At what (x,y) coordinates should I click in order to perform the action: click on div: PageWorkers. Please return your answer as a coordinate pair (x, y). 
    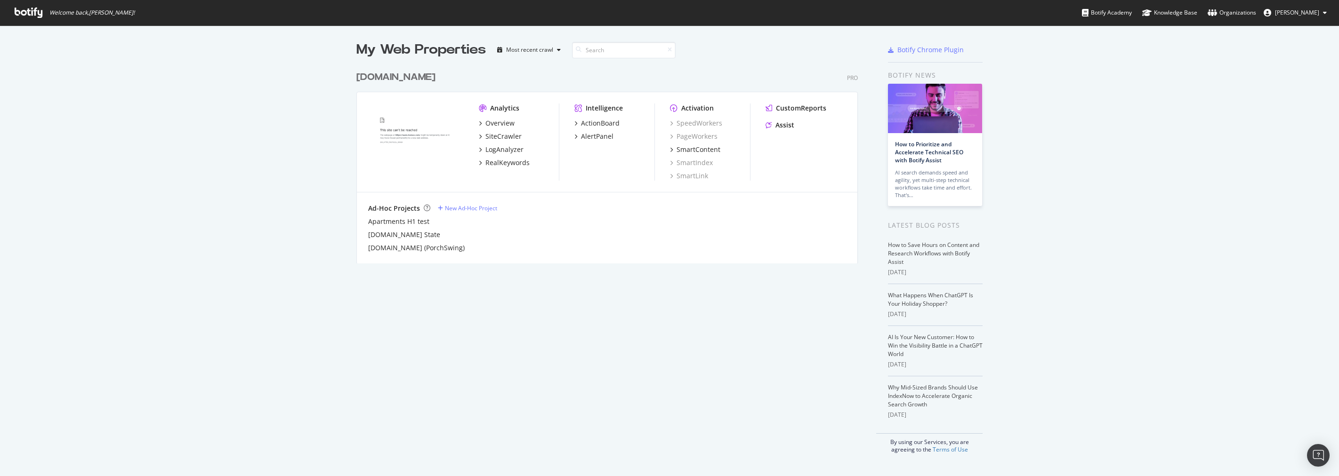
    Looking at the image, I should click on (693, 137).